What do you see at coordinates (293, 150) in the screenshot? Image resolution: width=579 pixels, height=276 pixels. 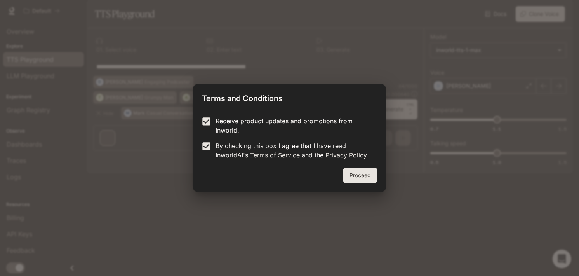 I see `p: By checking this box I agree that I have read InworldAI's and the .` at bounding box center [293, 150].